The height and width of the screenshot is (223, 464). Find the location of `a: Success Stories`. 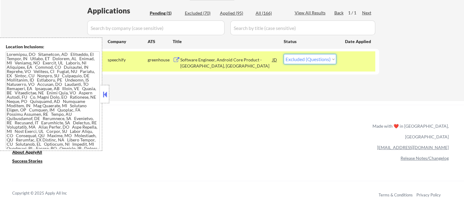

a: Success Stories is located at coordinates (31, 162).